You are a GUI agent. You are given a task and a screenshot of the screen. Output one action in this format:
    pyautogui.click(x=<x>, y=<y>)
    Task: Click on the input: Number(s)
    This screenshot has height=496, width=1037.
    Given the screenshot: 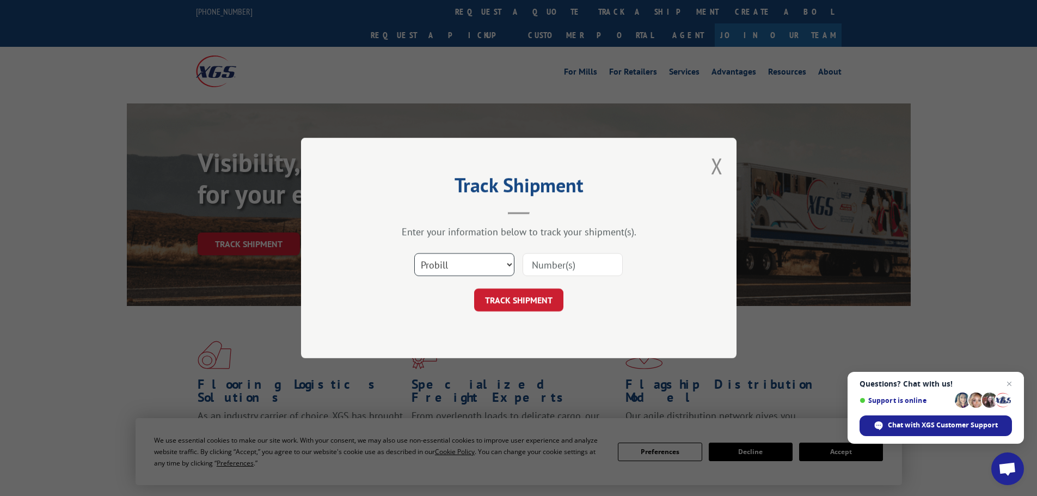 What is the action you would take?
    pyautogui.click(x=573, y=265)
    